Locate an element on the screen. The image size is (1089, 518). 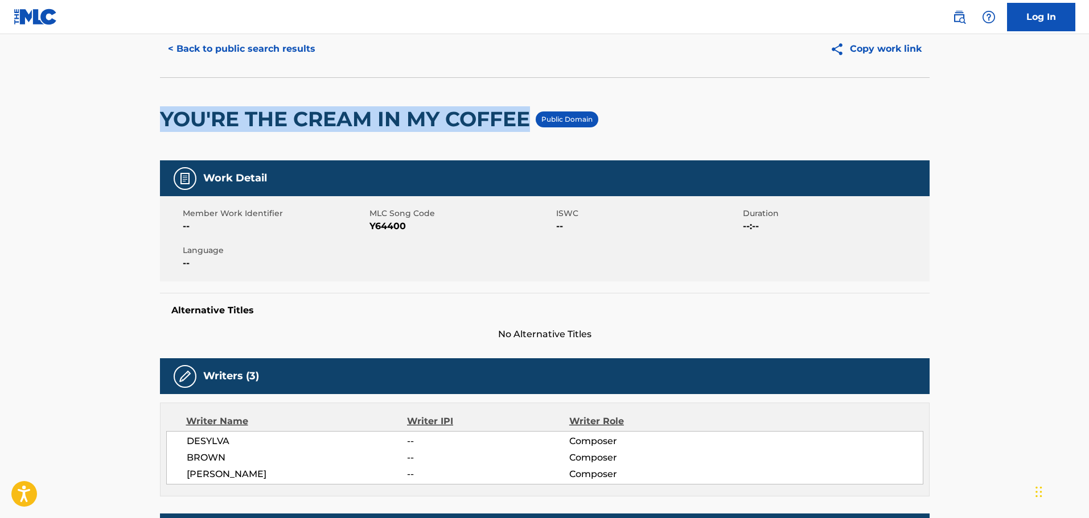
h5: Work Detail is located at coordinates (235, 178).